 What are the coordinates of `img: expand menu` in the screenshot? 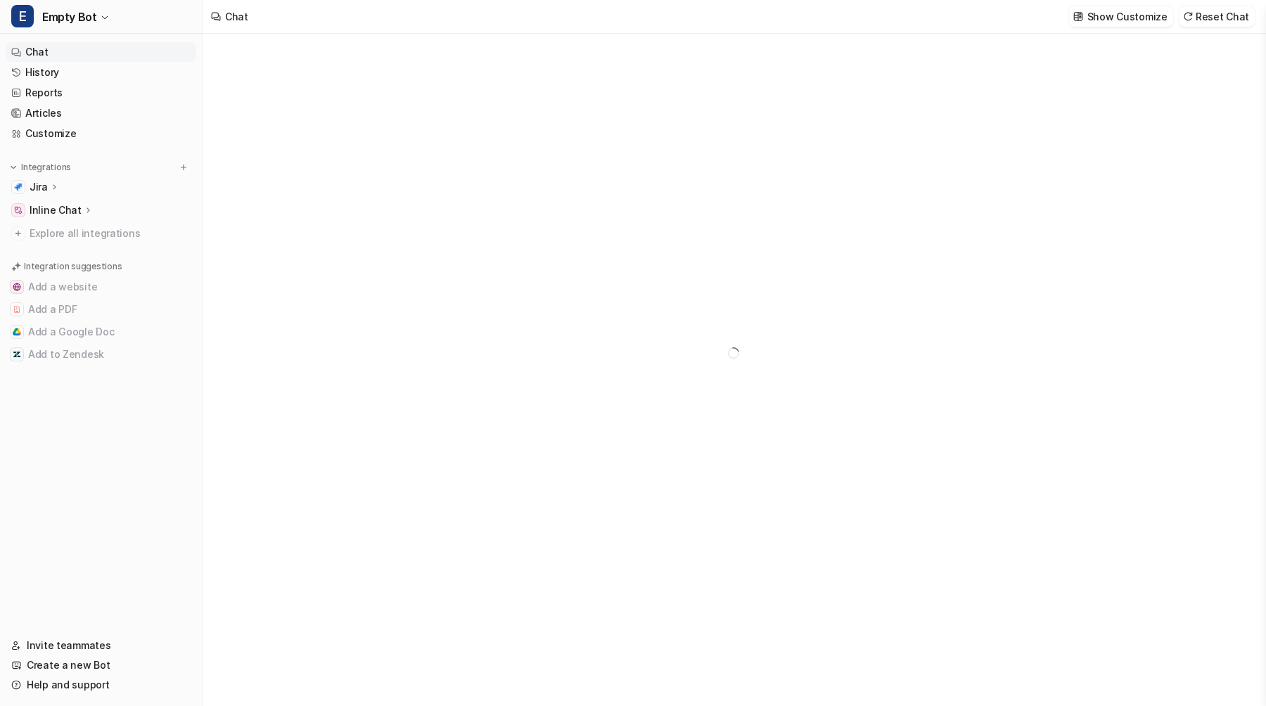 It's located at (13, 167).